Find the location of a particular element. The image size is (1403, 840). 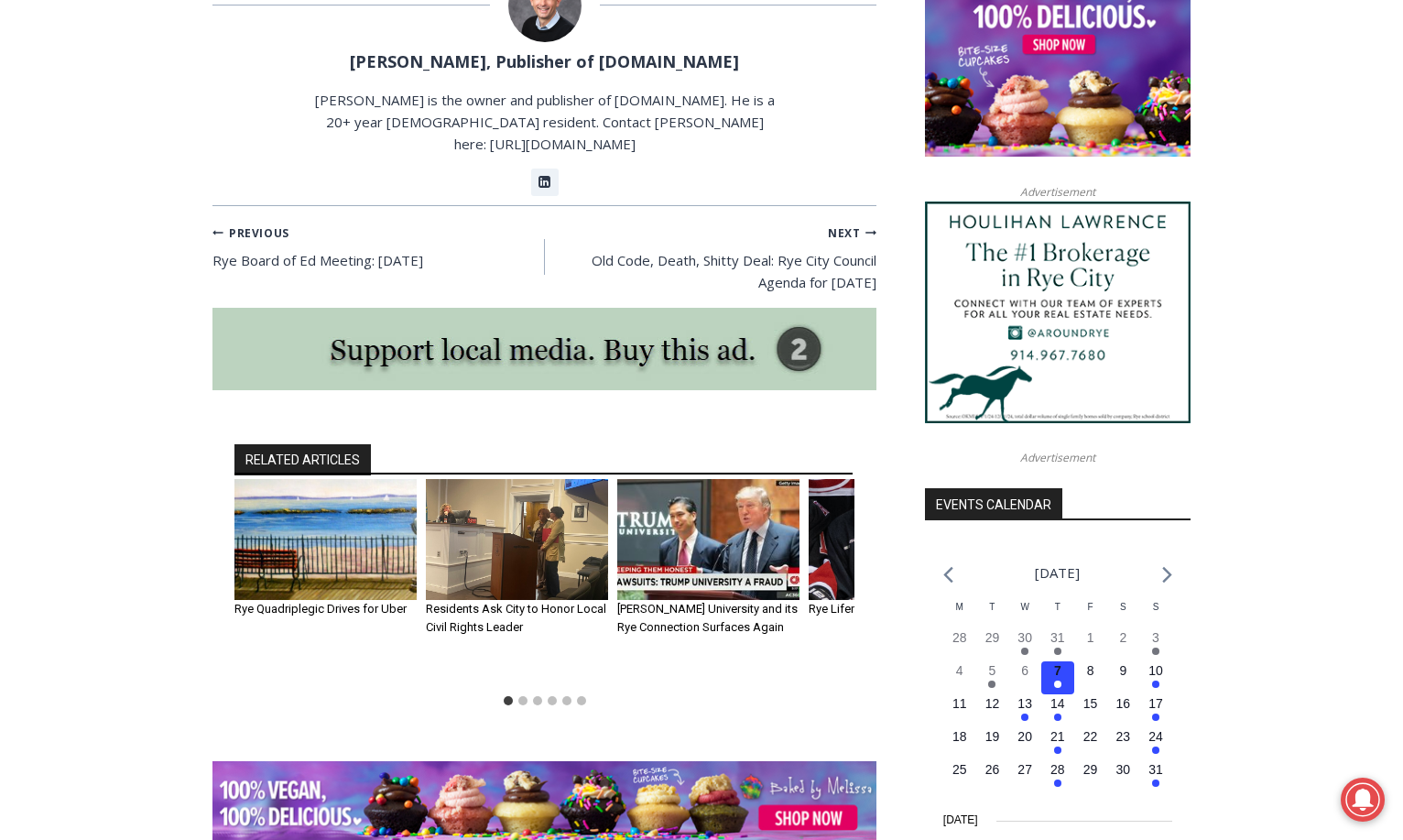

button: 27 is located at coordinates (1025, 776).